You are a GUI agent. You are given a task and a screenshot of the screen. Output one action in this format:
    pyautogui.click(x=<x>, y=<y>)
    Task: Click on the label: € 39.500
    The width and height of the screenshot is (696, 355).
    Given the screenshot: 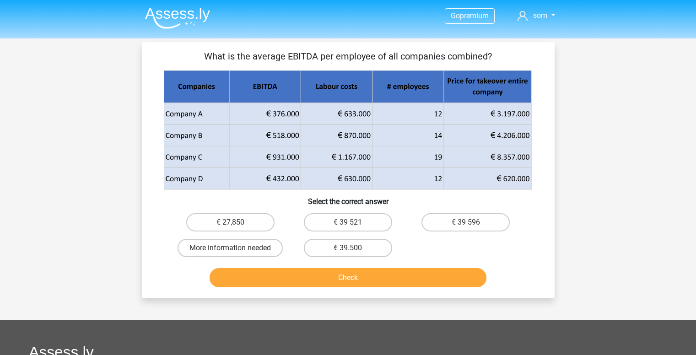 What is the action you would take?
    pyautogui.click(x=348, y=248)
    